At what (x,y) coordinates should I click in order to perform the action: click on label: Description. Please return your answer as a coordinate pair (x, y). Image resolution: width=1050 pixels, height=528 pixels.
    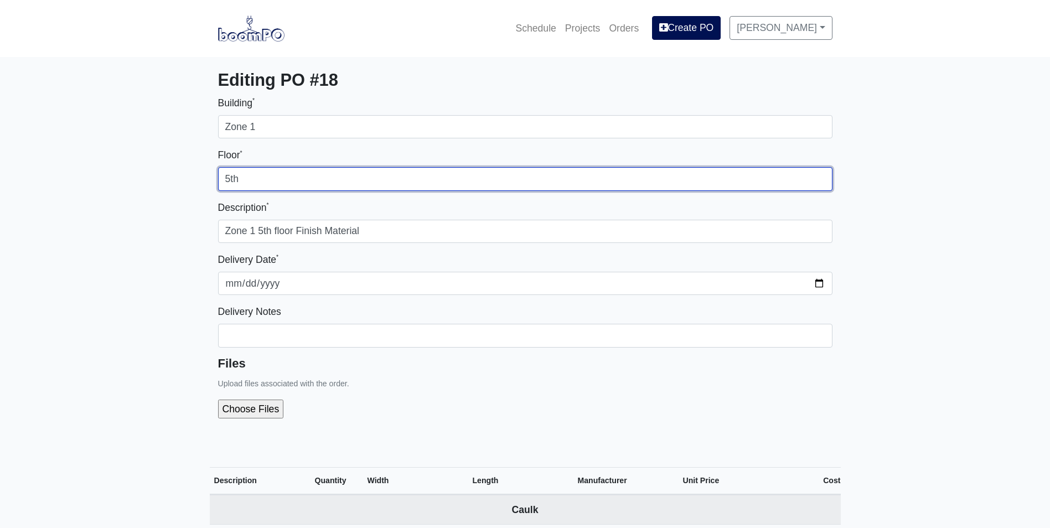
    Looking at the image, I should click on (243, 208).